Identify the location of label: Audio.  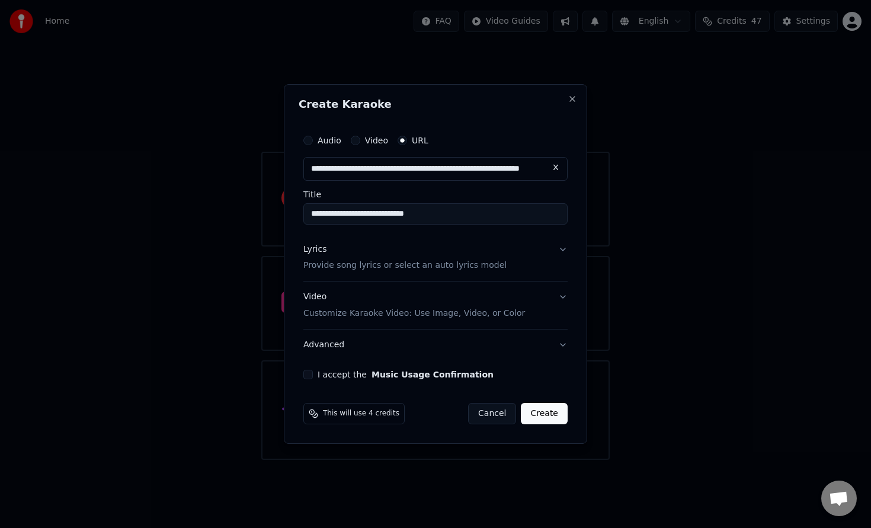
(330, 140).